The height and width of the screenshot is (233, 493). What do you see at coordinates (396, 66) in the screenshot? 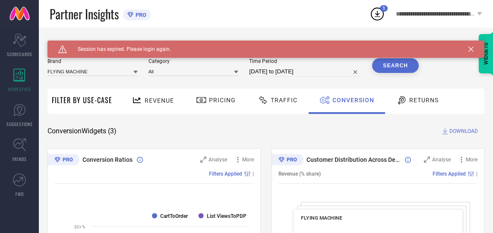
I see `button: Search` at bounding box center [396, 66].